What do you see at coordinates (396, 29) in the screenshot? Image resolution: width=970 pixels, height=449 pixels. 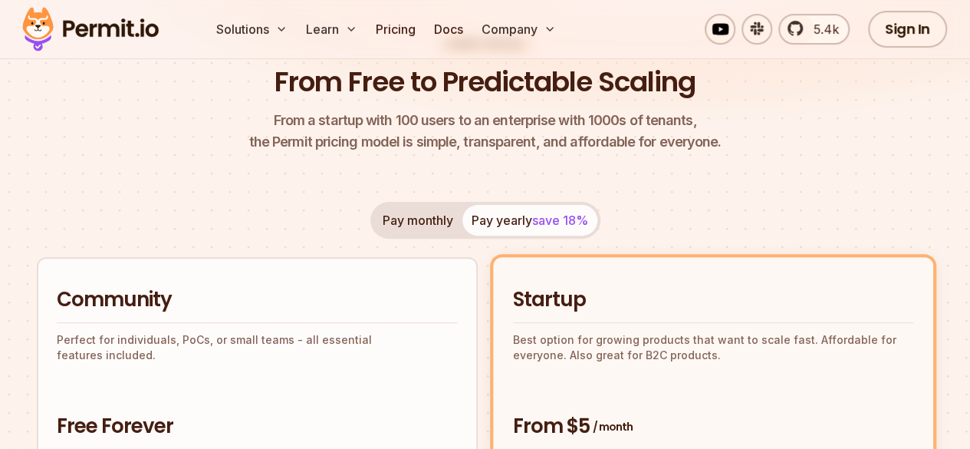 I see `a: Pricing` at bounding box center [396, 29].